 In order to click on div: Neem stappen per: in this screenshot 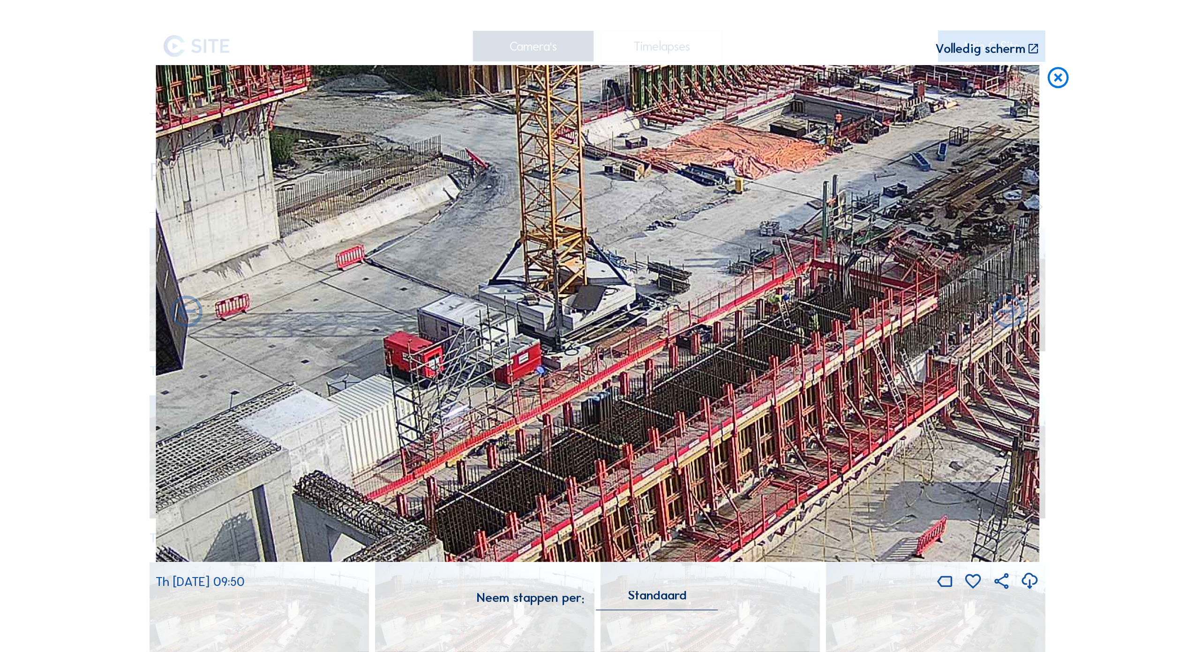, I will do `click(530, 597)`.